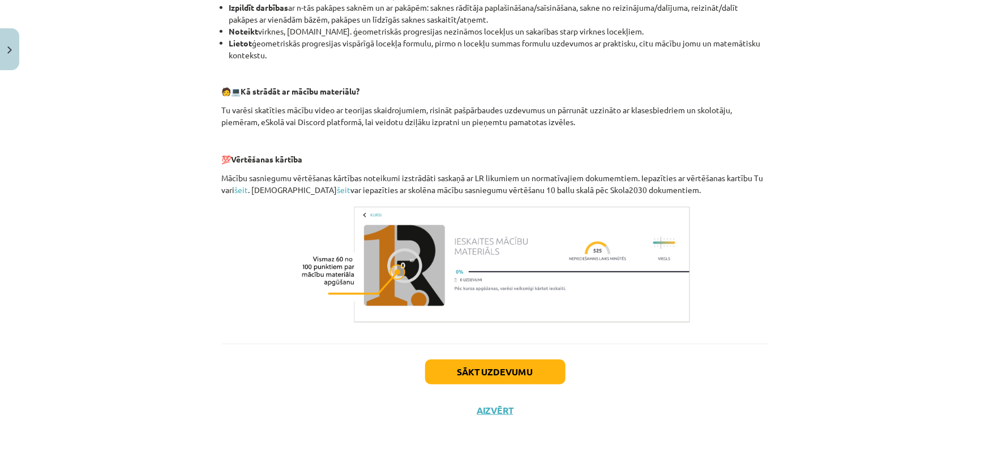 This screenshot has width=990, height=458. Describe the element at coordinates (267, 159) in the screenshot. I see `b: Vērtēšanas kārtība` at that location.